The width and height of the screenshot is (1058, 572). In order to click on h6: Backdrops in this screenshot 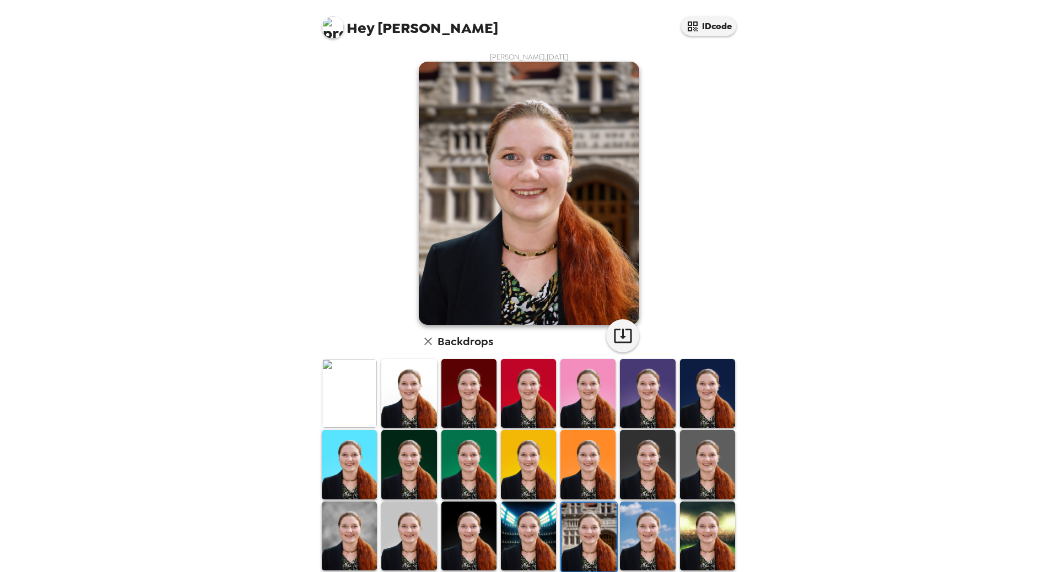, I will do `click(465, 342)`.